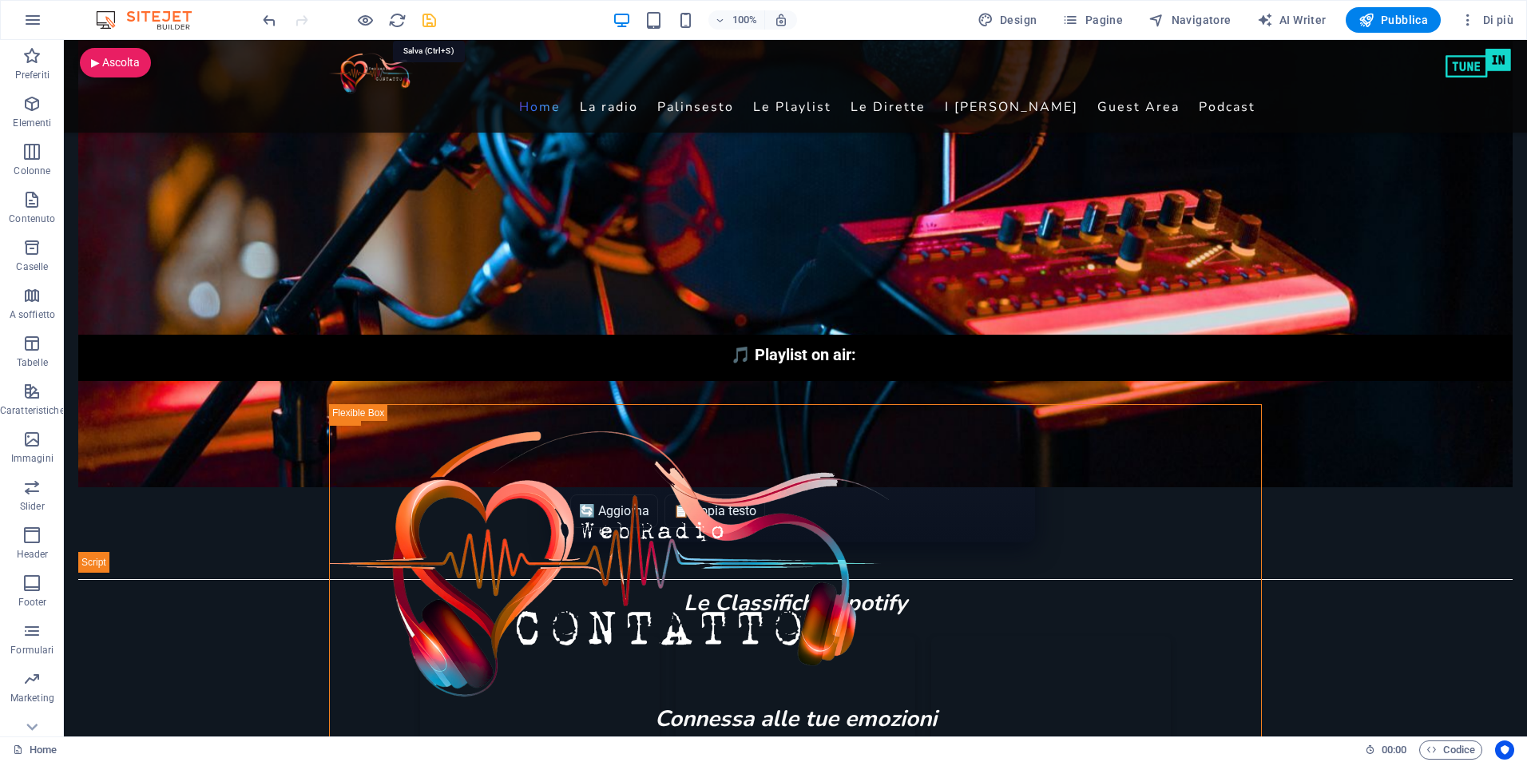 This screenshot has width=1527, height=762. Describe the element at coordinates (1450, 750) in the screenshot. I see `button: Codice` at that location.